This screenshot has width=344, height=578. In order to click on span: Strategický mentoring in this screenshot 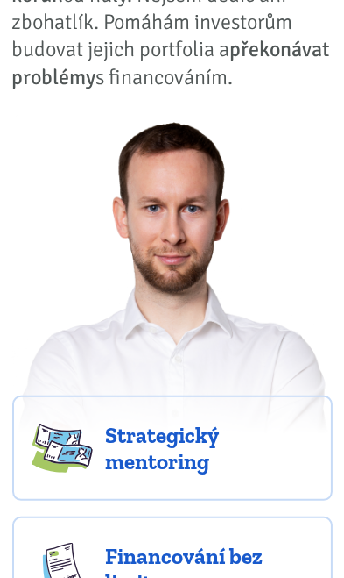, I will do `click(209, 448)`.